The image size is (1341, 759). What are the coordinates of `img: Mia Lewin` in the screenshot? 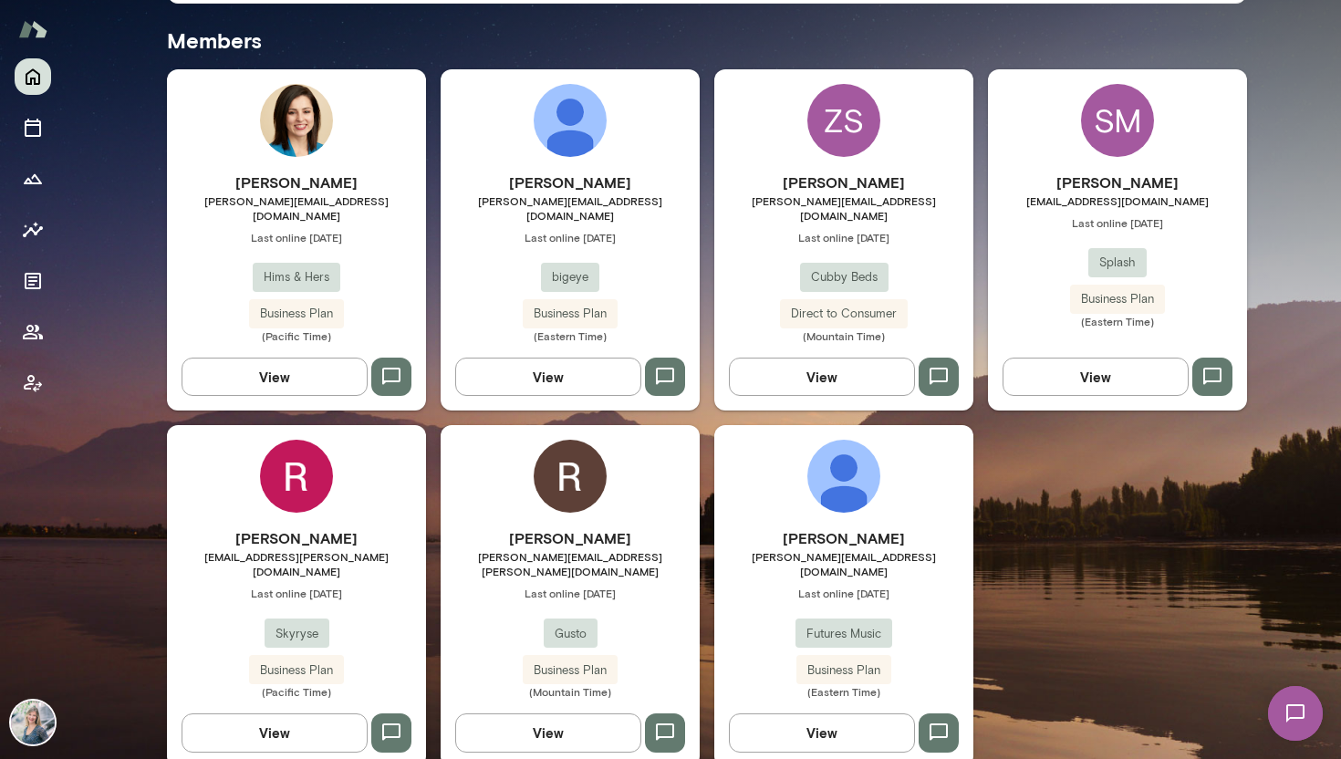 It's located at (33, 722).